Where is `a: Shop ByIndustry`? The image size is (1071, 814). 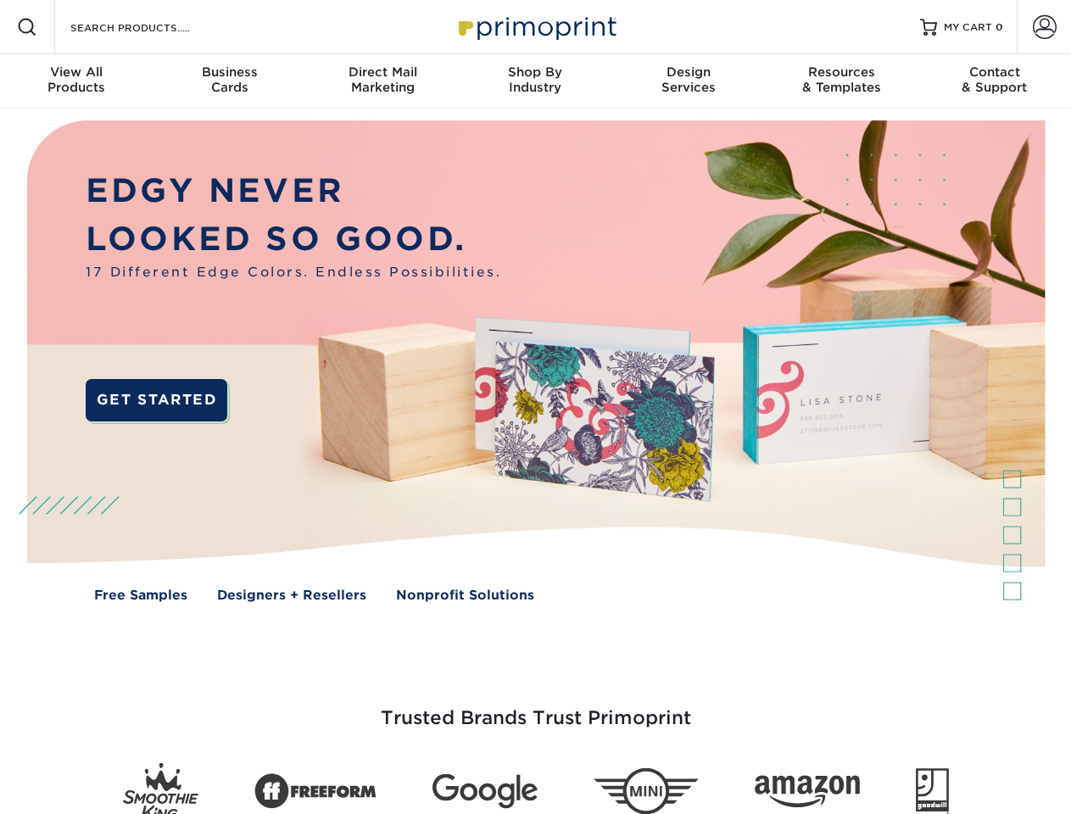
a: Shop ByIndustry is located at coordinates (535, 81).